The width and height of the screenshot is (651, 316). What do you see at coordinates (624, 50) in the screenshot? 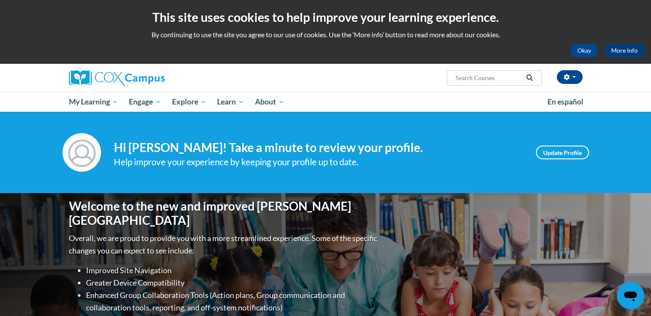
I see `a: More Info` at bounding box center [624, 50].